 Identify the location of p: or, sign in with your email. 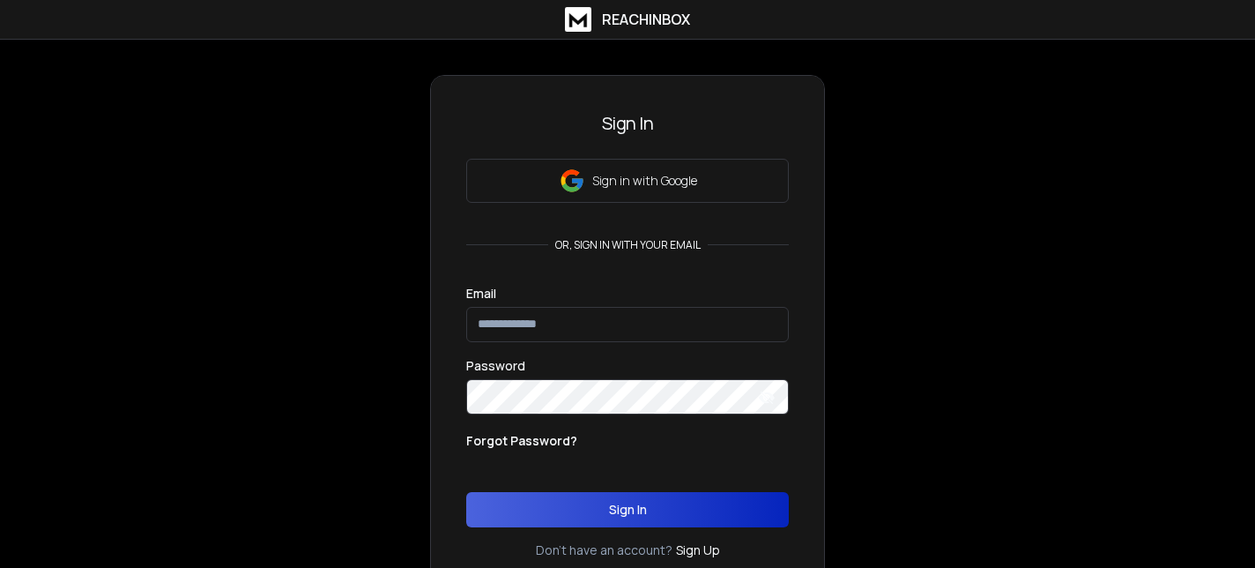
(628, 245).